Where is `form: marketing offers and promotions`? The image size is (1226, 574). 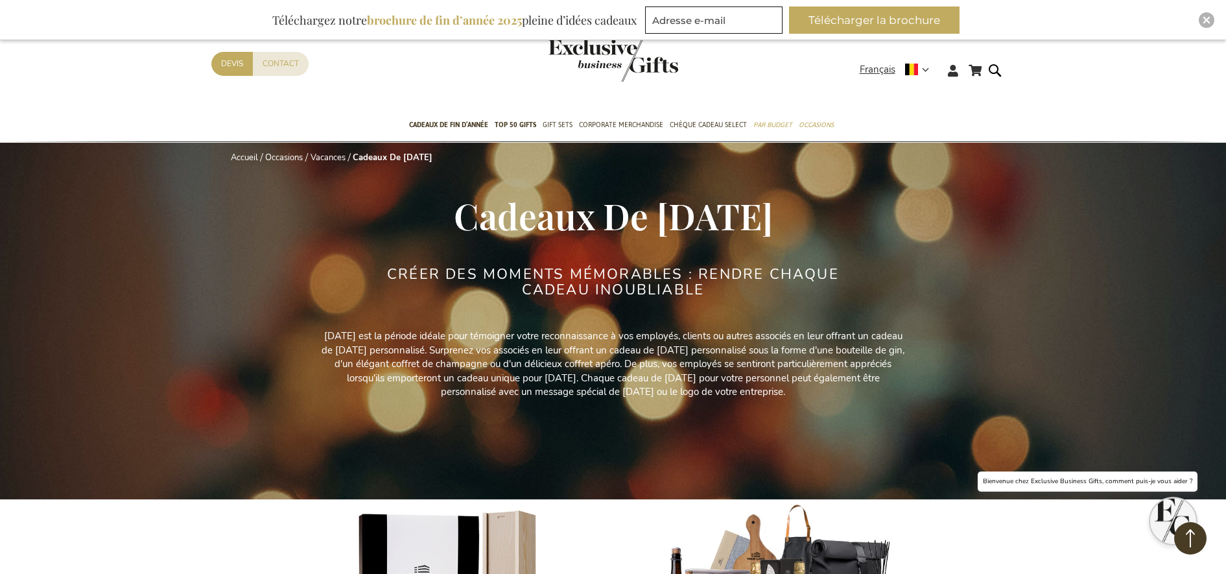 form: marketing offers and promotions is located at coordinates (716, 22).